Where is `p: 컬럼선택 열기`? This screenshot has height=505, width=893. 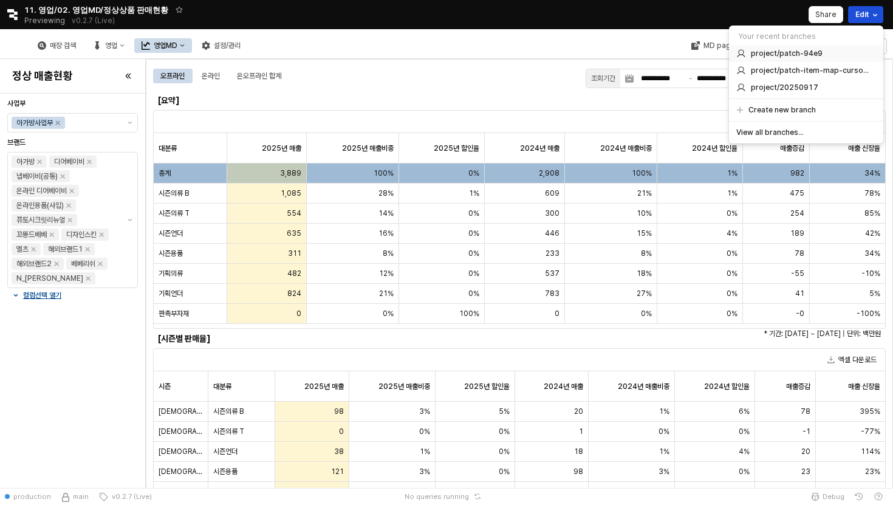
p: 컬럼선택 열기 is located at coordinates (42, 295).